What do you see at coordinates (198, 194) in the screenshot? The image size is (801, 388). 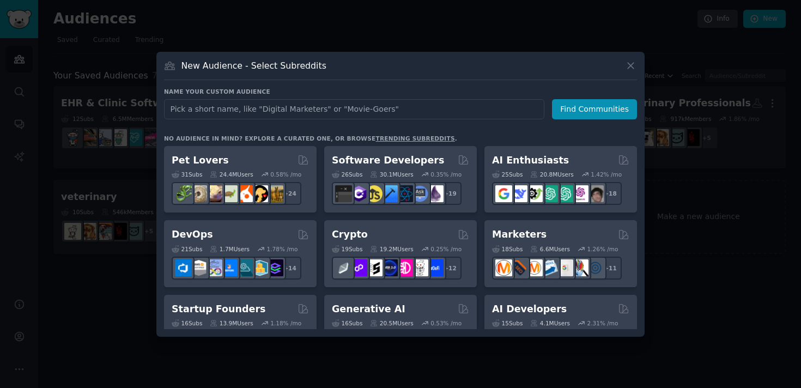 I see `img: ballpython` at bounding box center [198, 194].